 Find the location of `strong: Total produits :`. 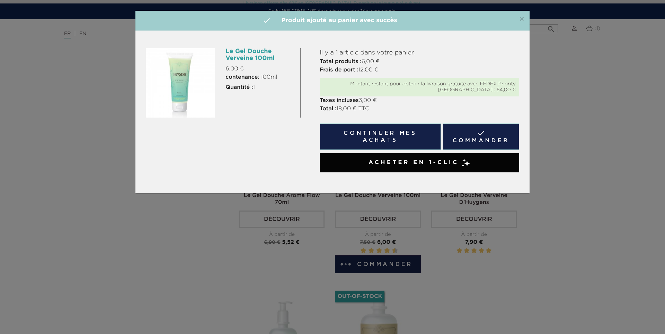

strong: Total produits : is located at coordinates (341, 62).